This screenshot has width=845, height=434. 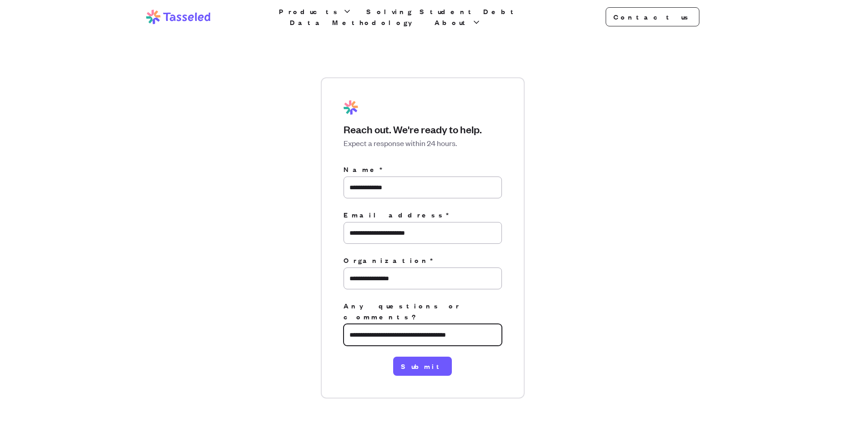 What do you see at coordinates (310, 11) in the screenshot?
I see `span: Products` at bounding box center [310, 11].